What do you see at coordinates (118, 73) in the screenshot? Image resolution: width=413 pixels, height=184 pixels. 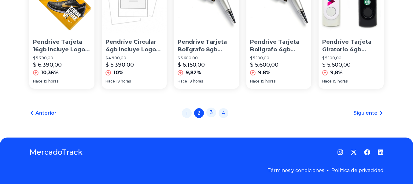 I see `p: 10%` at bounding box center [118, 73].